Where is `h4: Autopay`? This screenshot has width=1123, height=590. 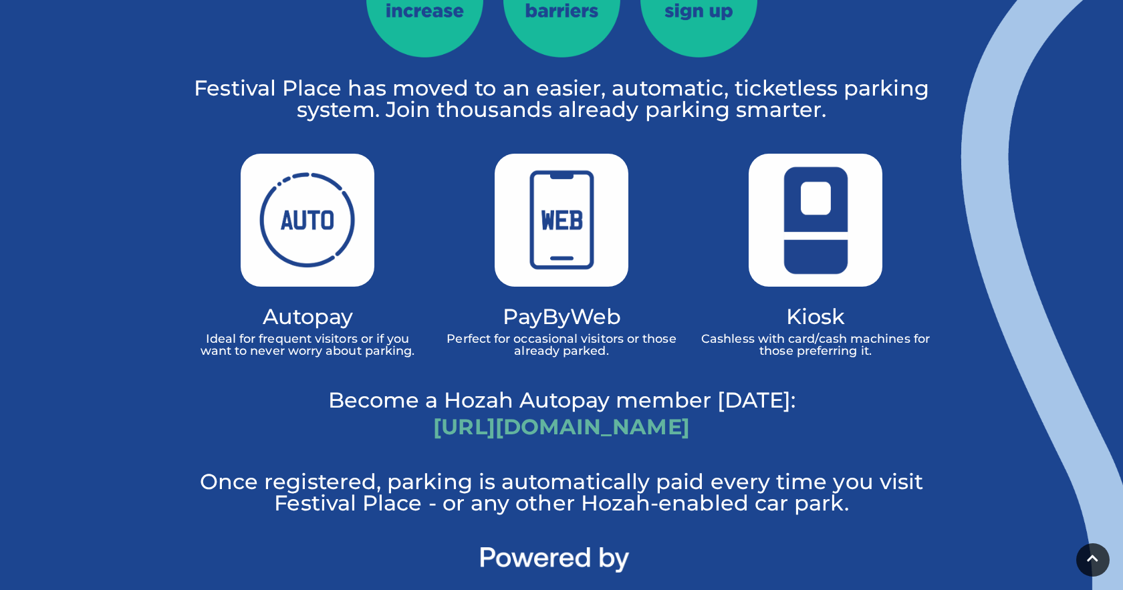 h4: Autopay is located at coordinates (307, 316).